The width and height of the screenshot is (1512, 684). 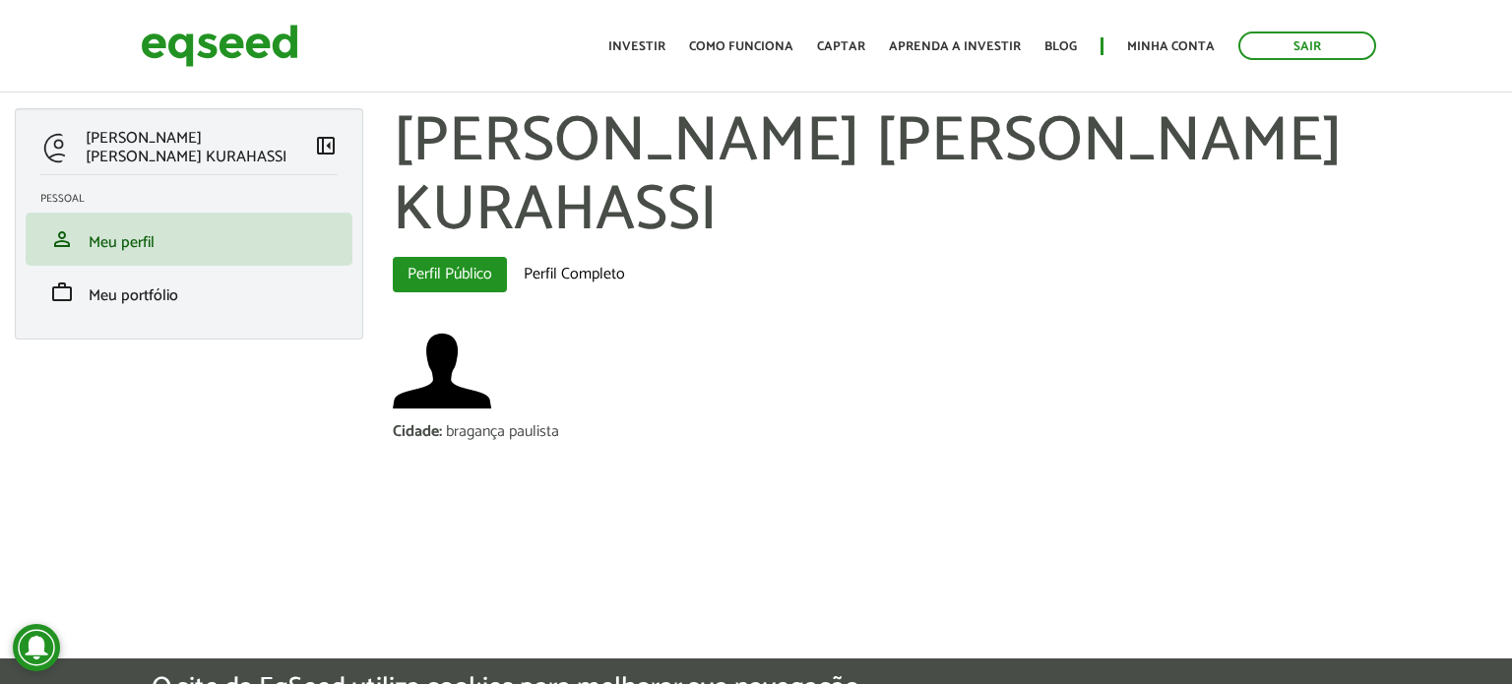 What do you see at coordinates (637, 46) in the screenshot?
I see `a: Investir` at bounding box center [637, 46].